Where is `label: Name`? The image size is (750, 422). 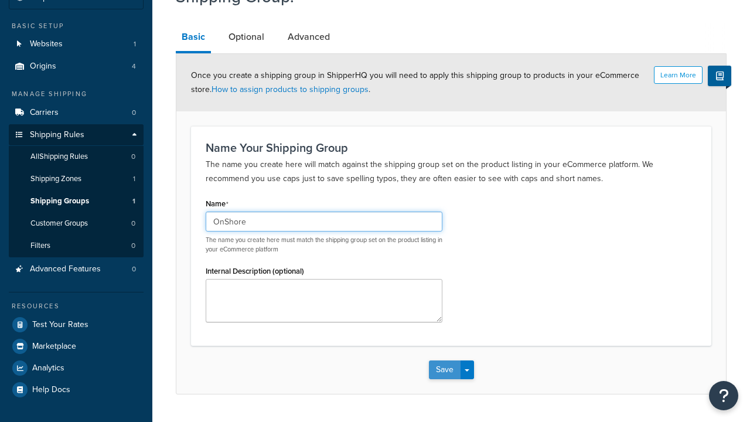
label: Name is located at coordinates (217, 204).